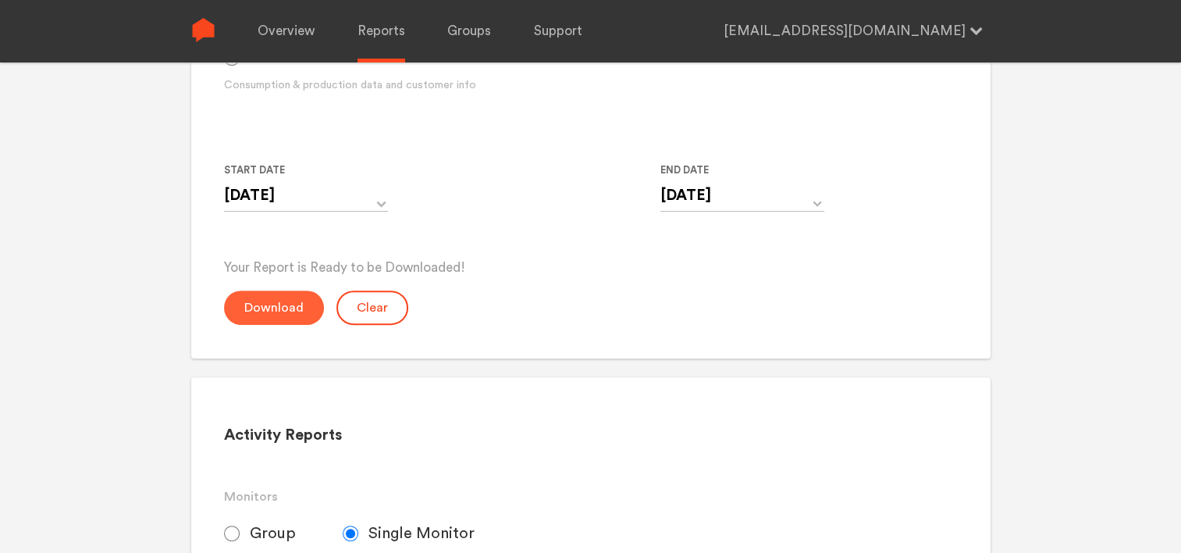 This screenshot has height=553, width=1181. What do you see at coordinates (350, 533) in the screenshot?
I see `input: Single Monitor` at bounding box center [350, 533].